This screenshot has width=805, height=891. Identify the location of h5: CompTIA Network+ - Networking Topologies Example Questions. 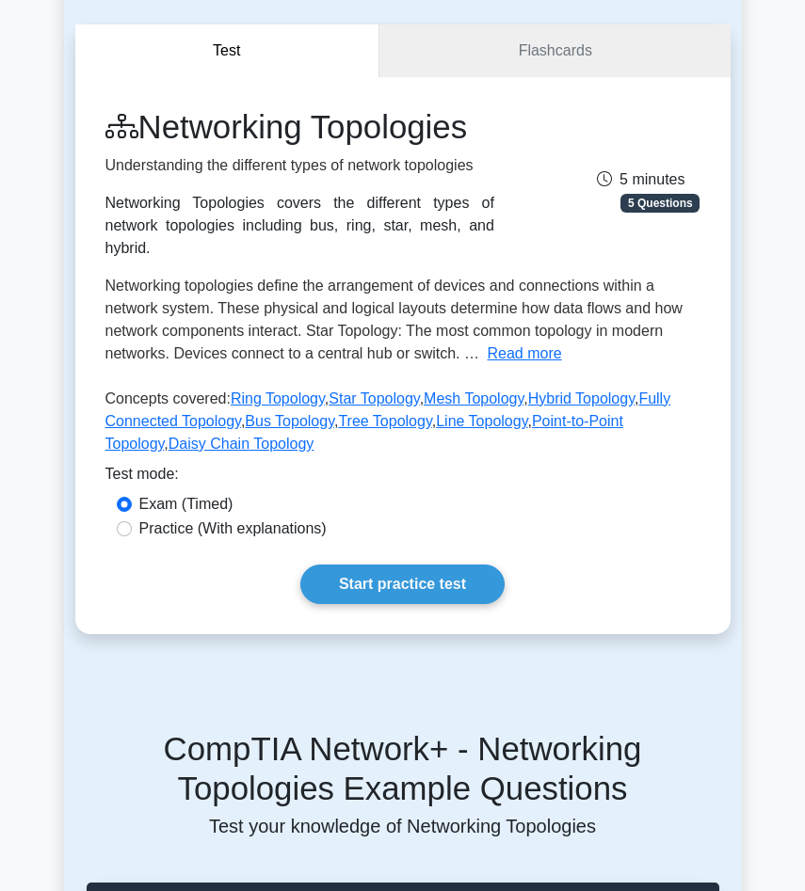
(403, 769).